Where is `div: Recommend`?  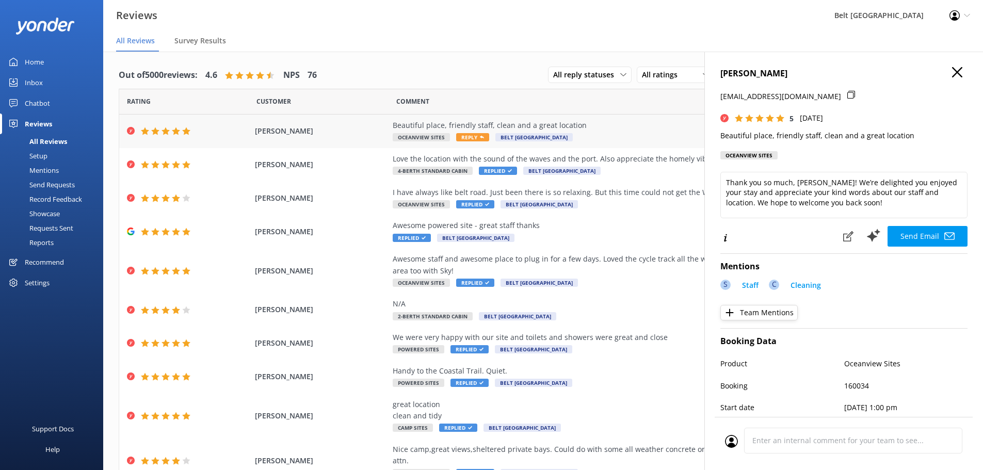 div: Recommend is located at coordinates (44, 262).